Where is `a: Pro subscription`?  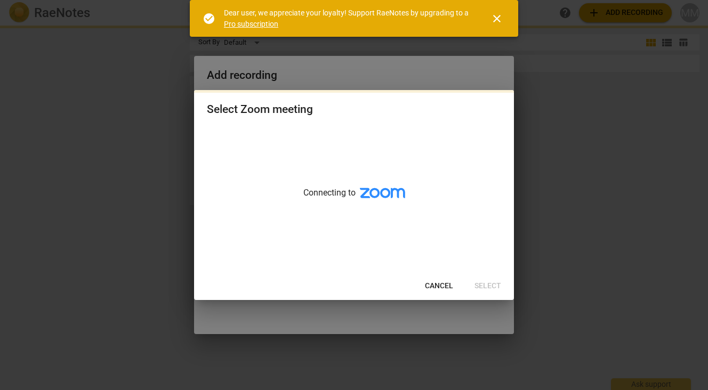
a: Pro subscription is located at coordinates (251, 24).